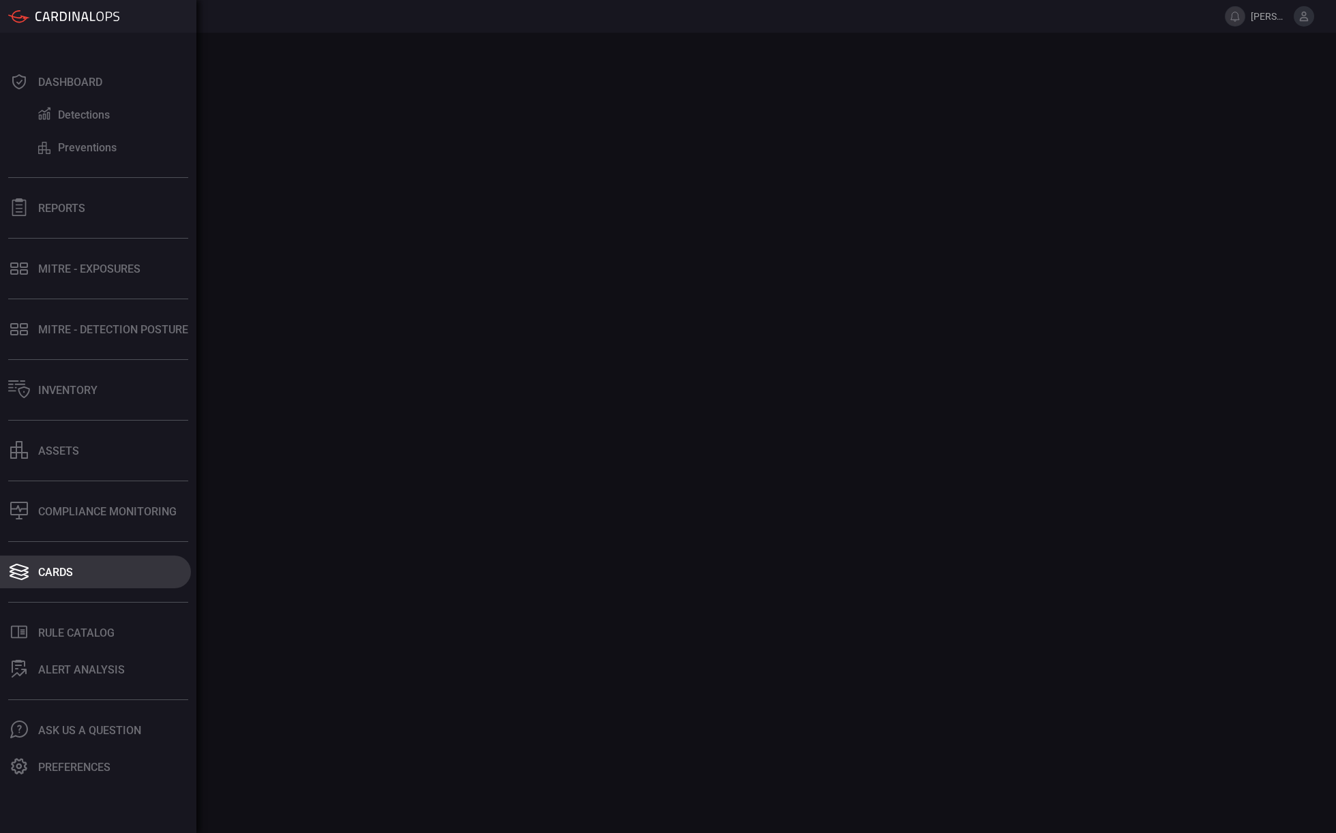  What do you see at coordinates (89, 730) in the screenshot?
I see `div: Ask Us A Question` at bounding box center [89, 730].